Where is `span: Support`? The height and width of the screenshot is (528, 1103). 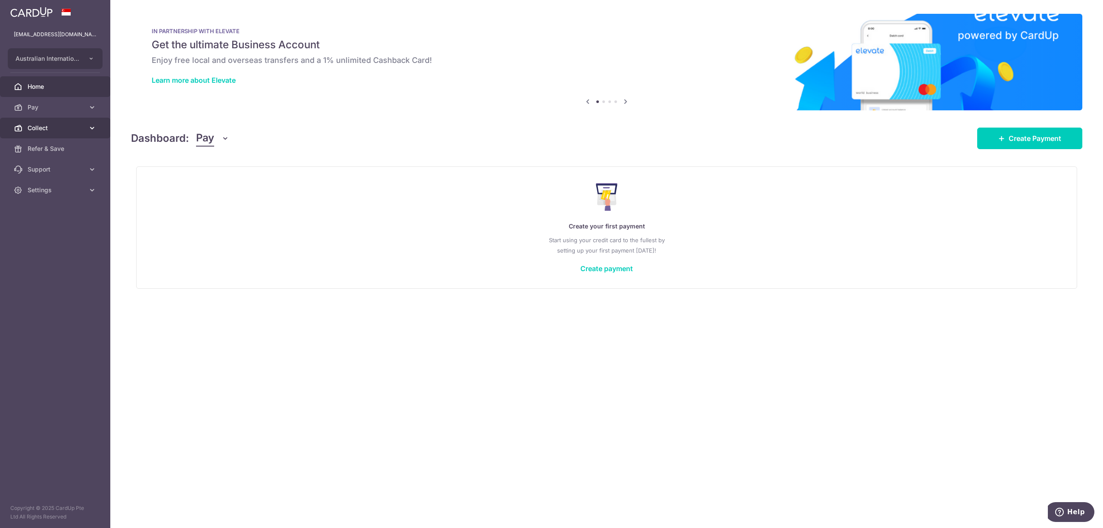 span: Support is located at coordinates (56, 169).